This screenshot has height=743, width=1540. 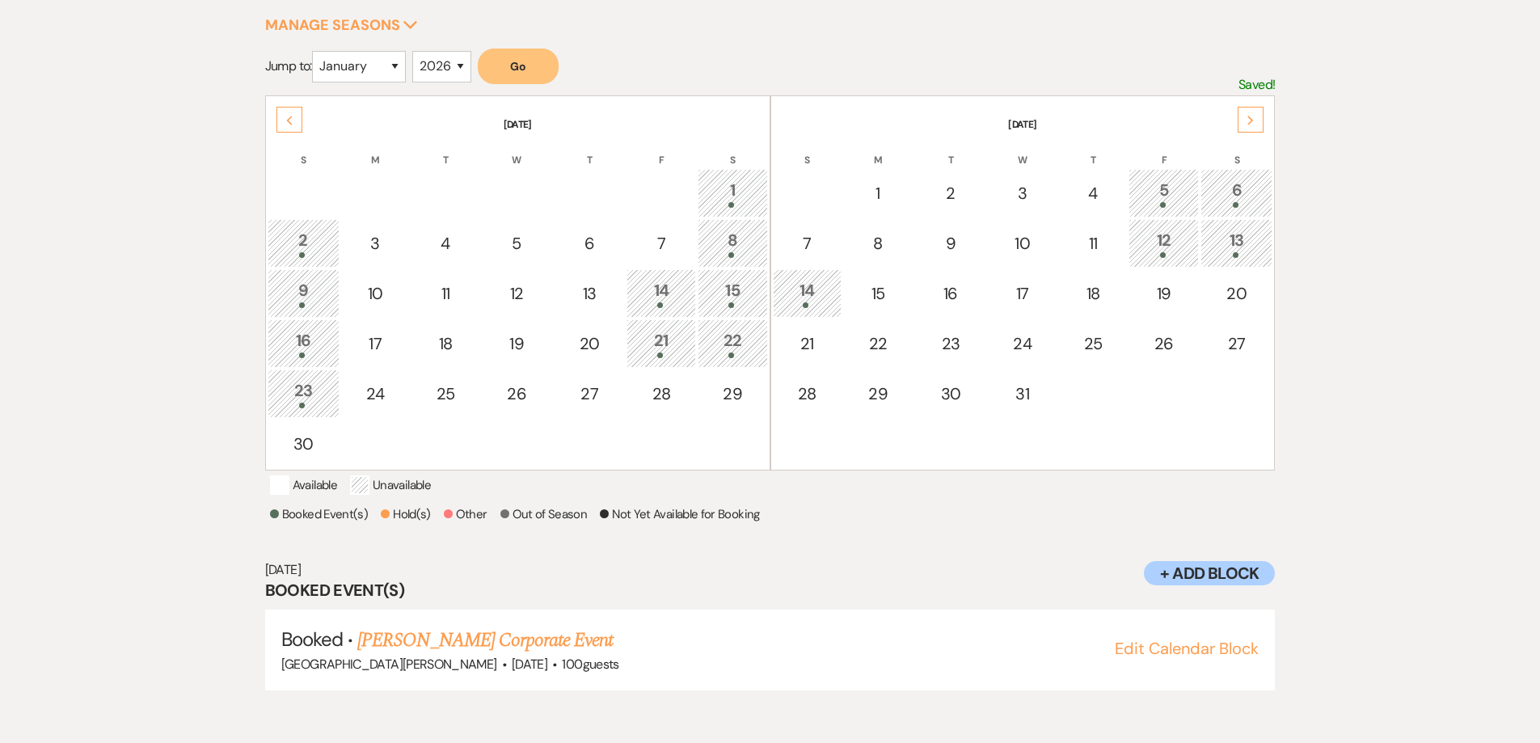 What do you see at coordinates (341, 25) in the screenshot?
I see `button: Manage Seasons` at bounding box center [341, 25].